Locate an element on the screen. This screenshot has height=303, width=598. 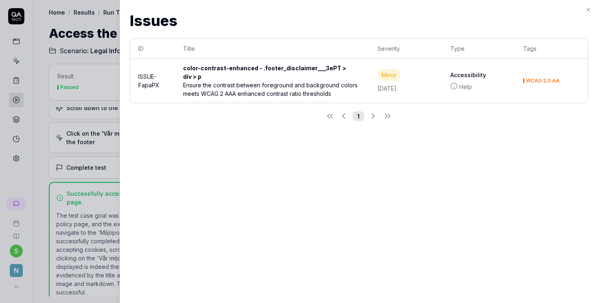
th: Tags is located at coordinates (551, 49).